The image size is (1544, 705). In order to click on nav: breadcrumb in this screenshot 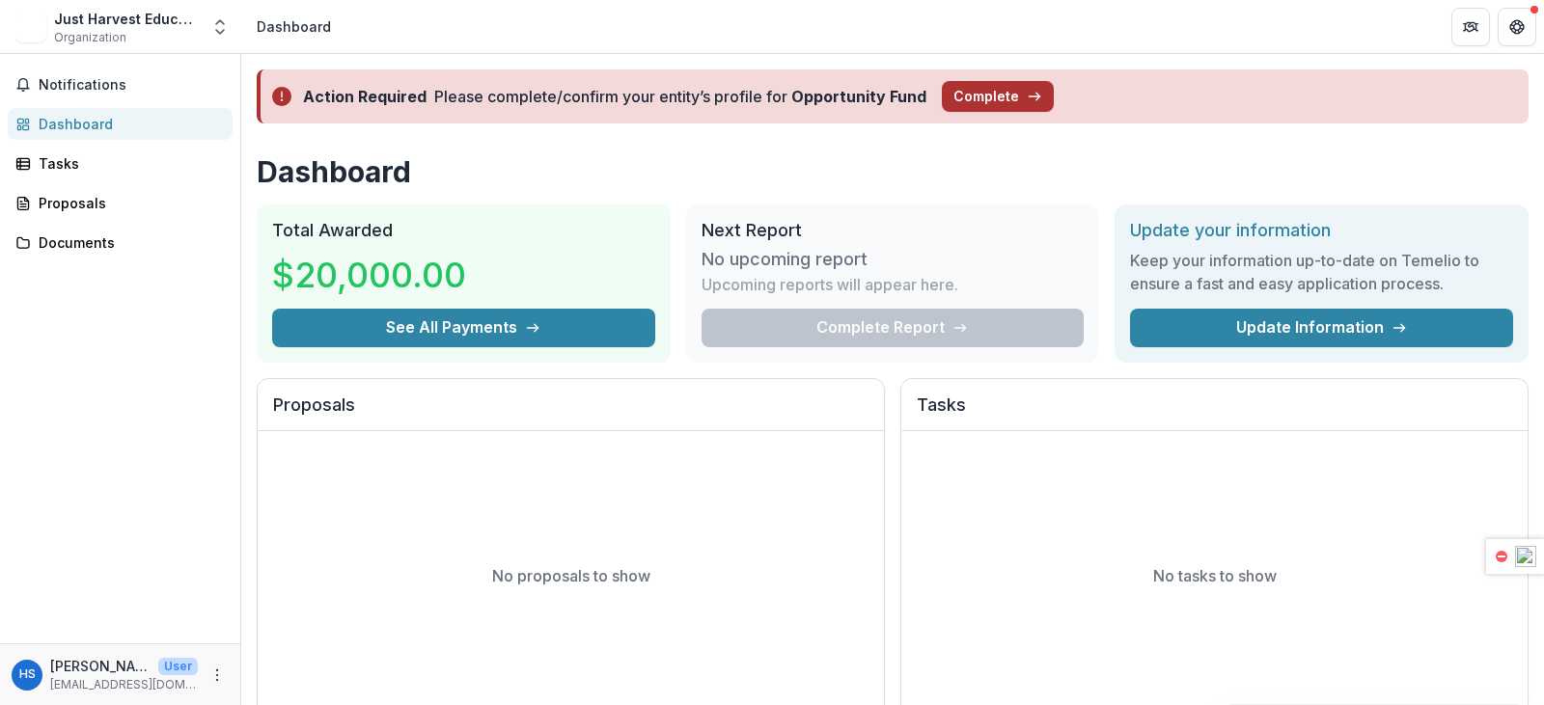, I will do `click(293, 26)`.